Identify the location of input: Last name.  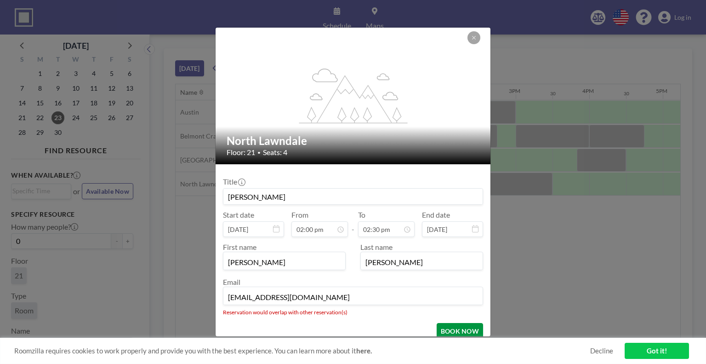
(421, 262).